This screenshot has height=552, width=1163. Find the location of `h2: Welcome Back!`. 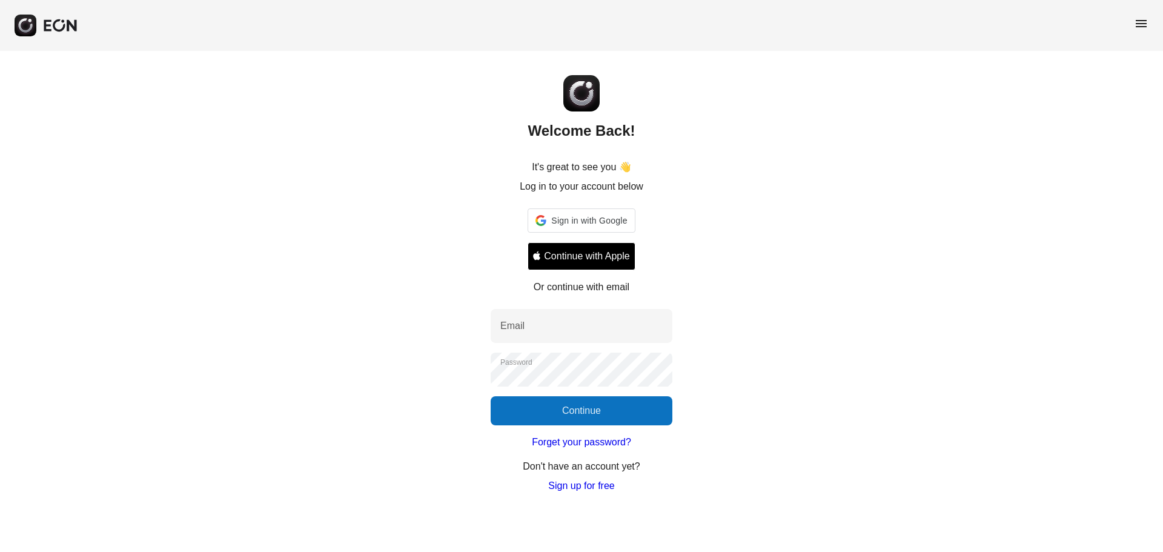

h2: Welcome Back! is located at coordinates (581, 131).